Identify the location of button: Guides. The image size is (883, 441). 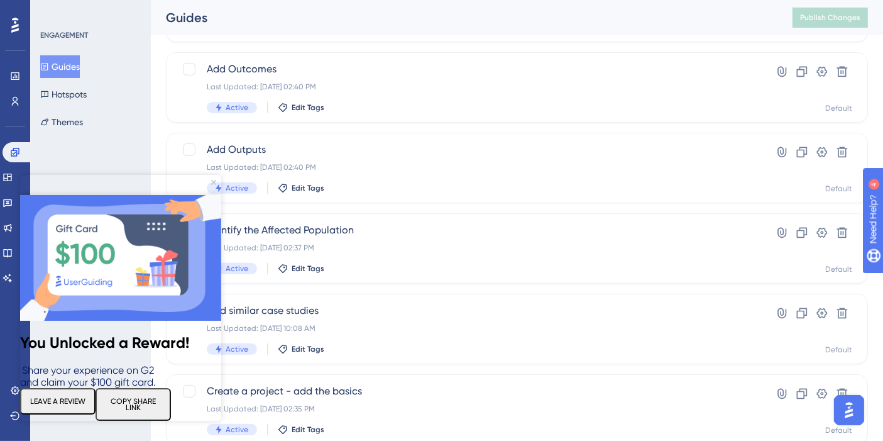
(60, 67).